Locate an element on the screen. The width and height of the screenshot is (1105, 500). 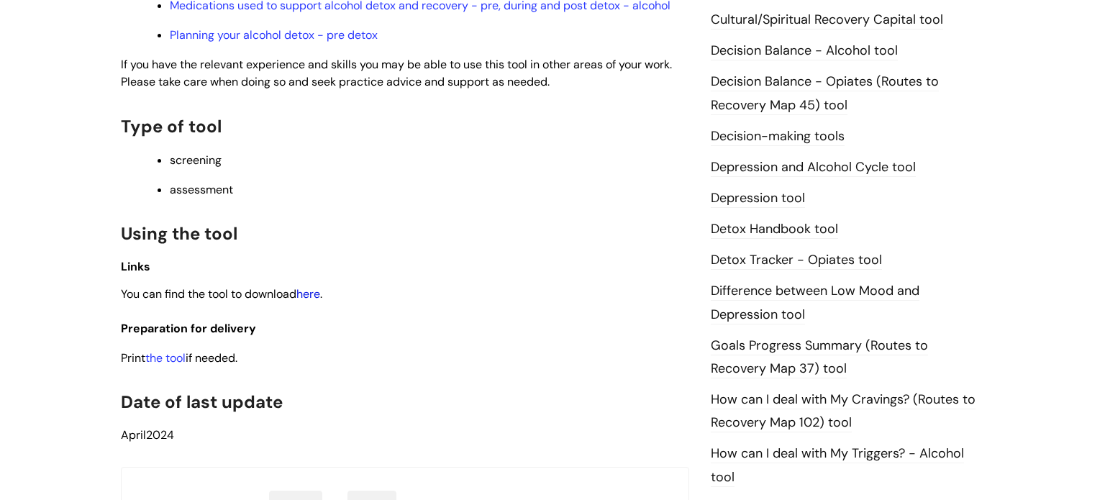
a: the tool is located at coordinates (165, 358).